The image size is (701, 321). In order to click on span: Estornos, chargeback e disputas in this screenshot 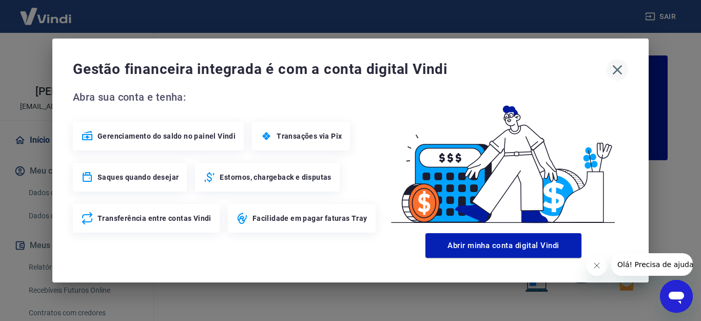, I will do `click(275, 177)`.